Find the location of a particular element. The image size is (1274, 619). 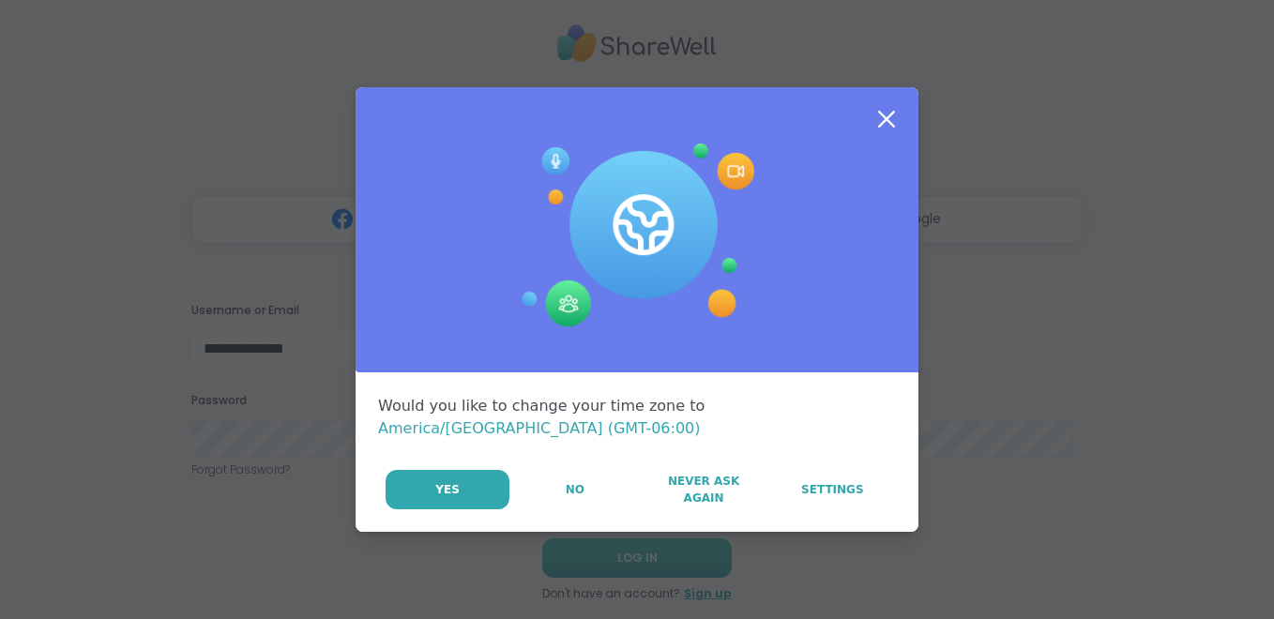

span: No is located at coordinates (575, 490).